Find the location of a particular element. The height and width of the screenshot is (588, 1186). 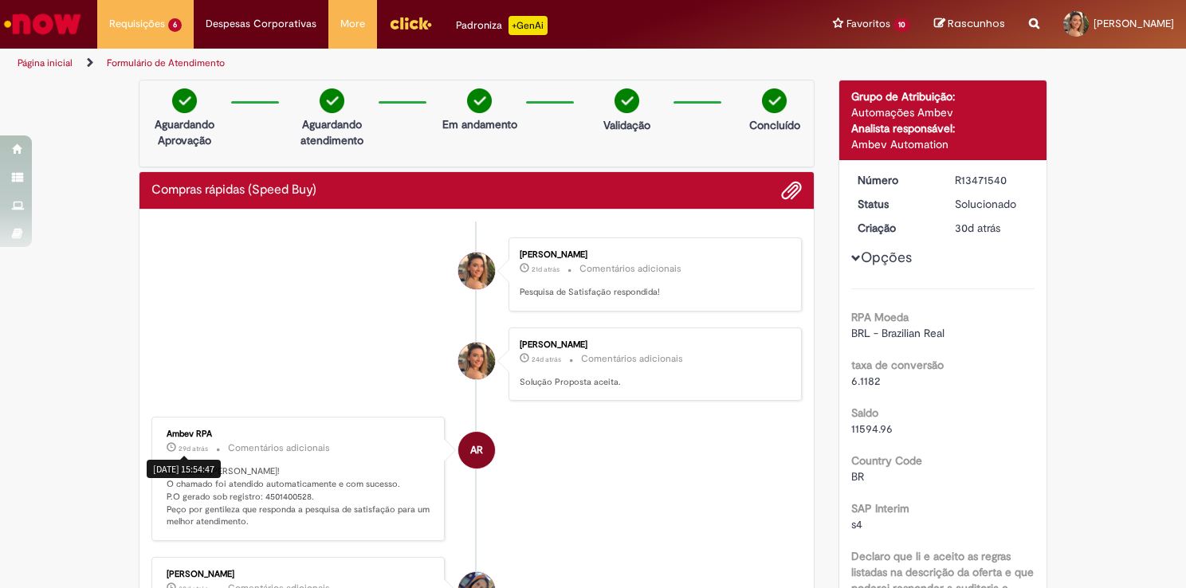

div: Padroniza is located at coordinates (501, 26).